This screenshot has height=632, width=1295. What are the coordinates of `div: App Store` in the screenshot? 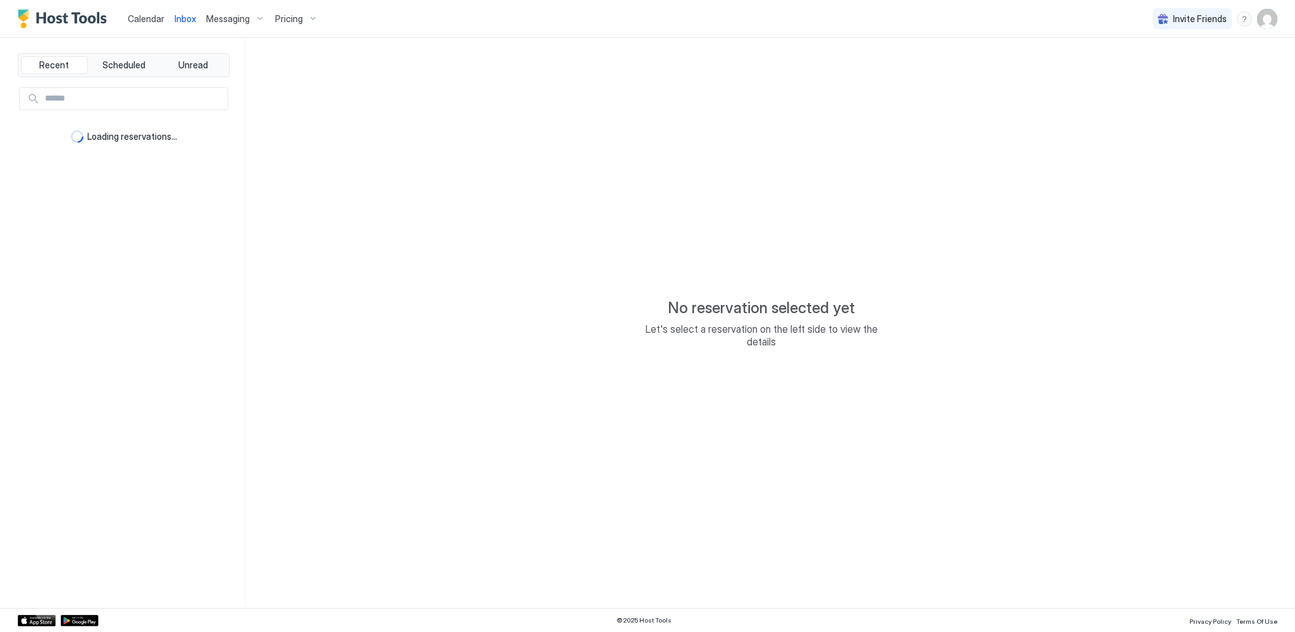 It's located at (37, 621).